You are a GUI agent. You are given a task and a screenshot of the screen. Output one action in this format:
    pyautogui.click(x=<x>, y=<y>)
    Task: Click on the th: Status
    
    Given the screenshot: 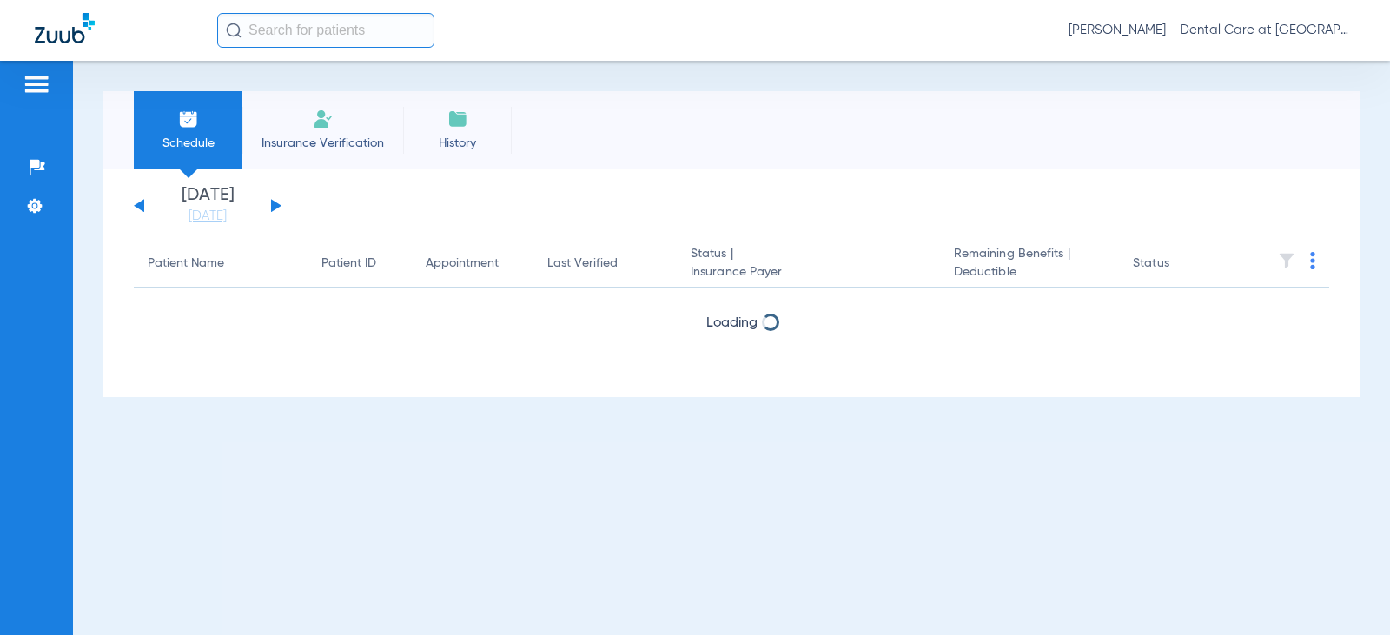 What is the action you would take?
    pyautogui.click(x=1177, y=264)
    